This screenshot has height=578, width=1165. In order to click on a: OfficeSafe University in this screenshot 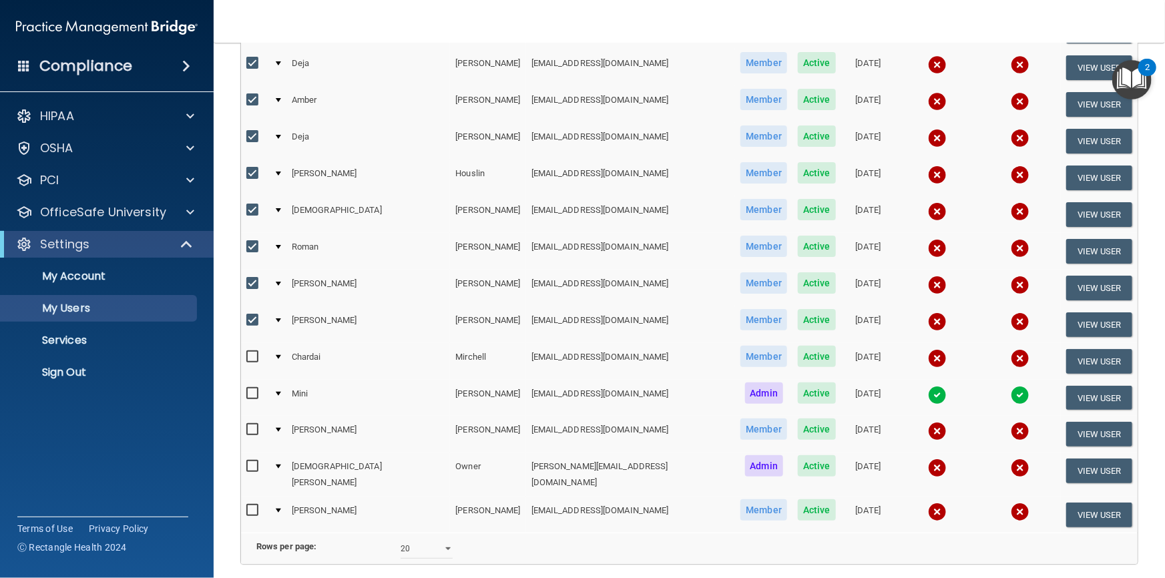, I will do `click(105, 212)`.